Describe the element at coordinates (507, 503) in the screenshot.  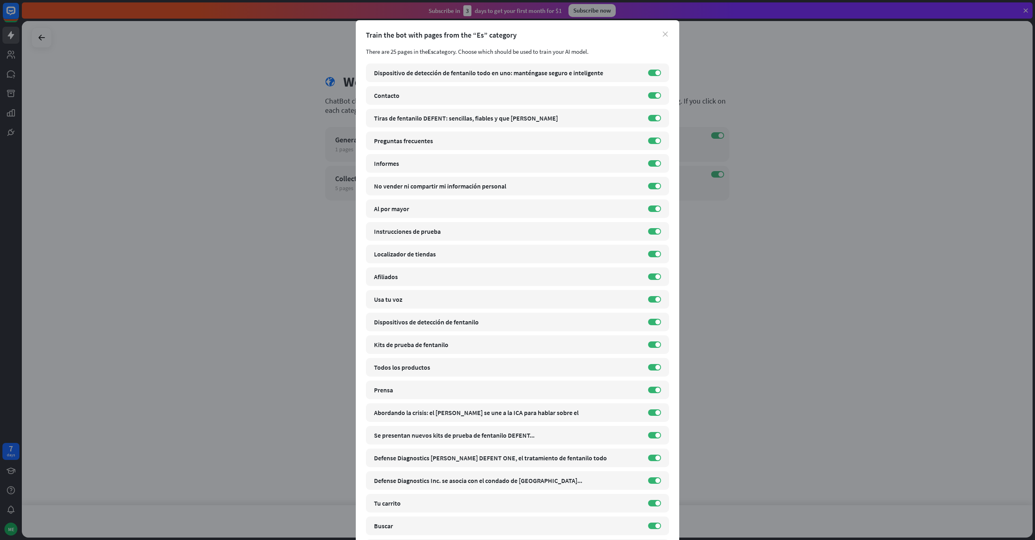
I see `div: Tu carrito` at that location.